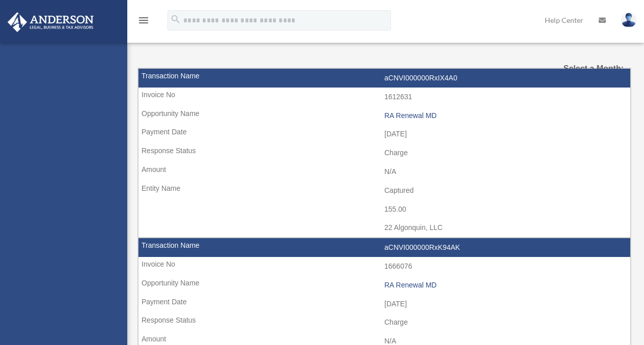 This screenshot has height=345, width=644. Describe the element at coordinates (50, 22) in the screenshot. I see `img: Anderson Advisors Platinum Portal` at that location.